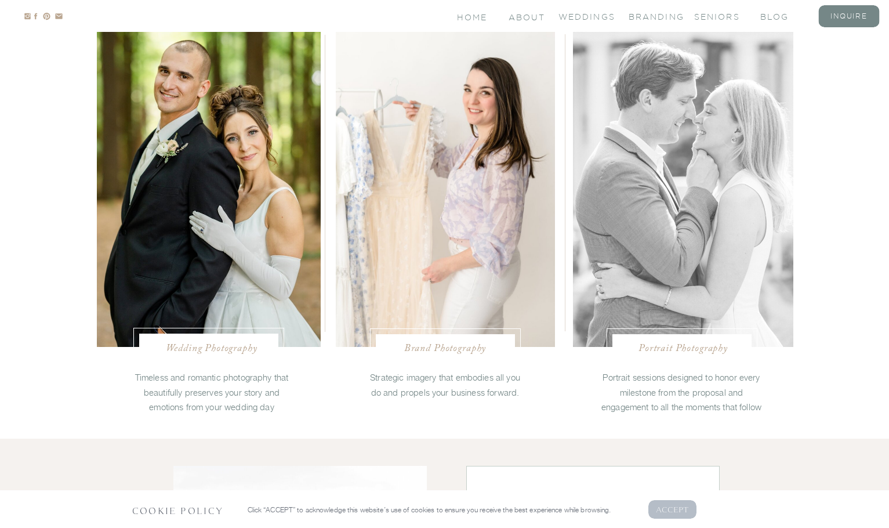  I want to click on p: Timeless and romantic photography that beautifully preserves your story and emotions from your we..., so click(212, 386).